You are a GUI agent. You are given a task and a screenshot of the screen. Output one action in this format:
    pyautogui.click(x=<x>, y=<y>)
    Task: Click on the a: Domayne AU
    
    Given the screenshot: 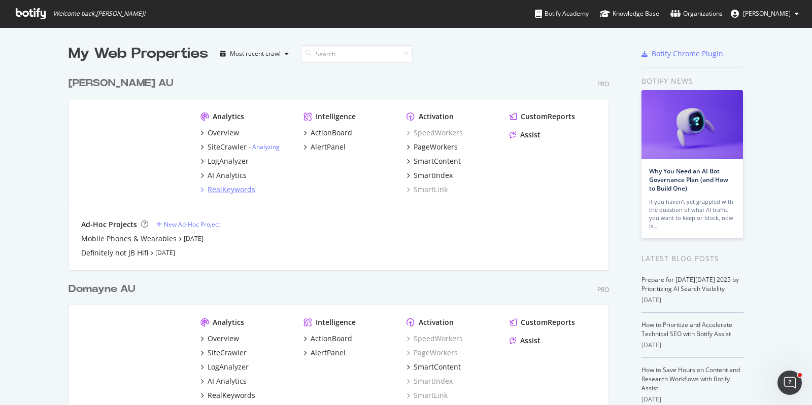 What is the action you would take?
    pyautogui.click(x=104, y=289)
    